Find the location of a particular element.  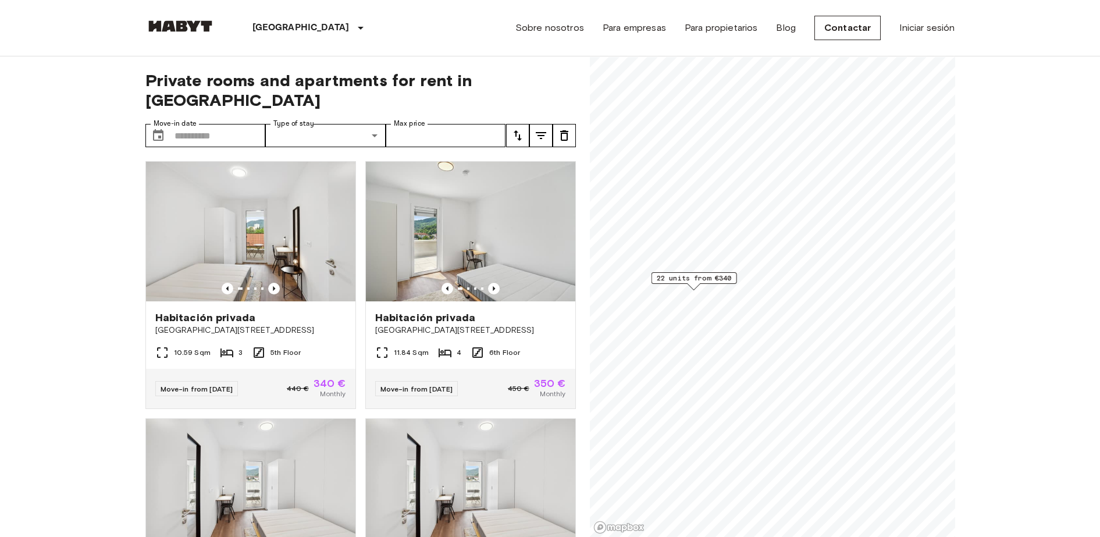

label: Move-in date is located at coordinates (175, 123).